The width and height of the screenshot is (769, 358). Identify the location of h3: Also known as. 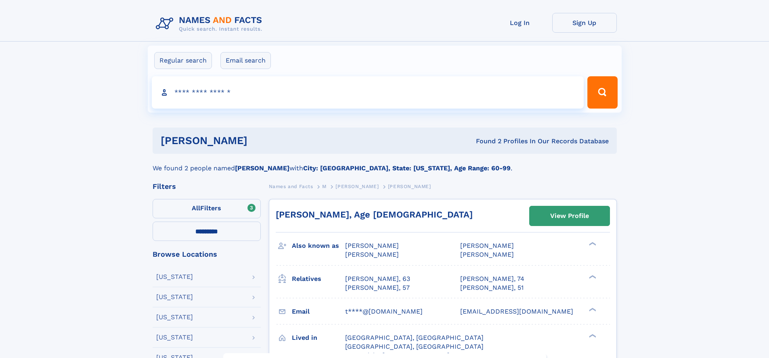
(318, 246).